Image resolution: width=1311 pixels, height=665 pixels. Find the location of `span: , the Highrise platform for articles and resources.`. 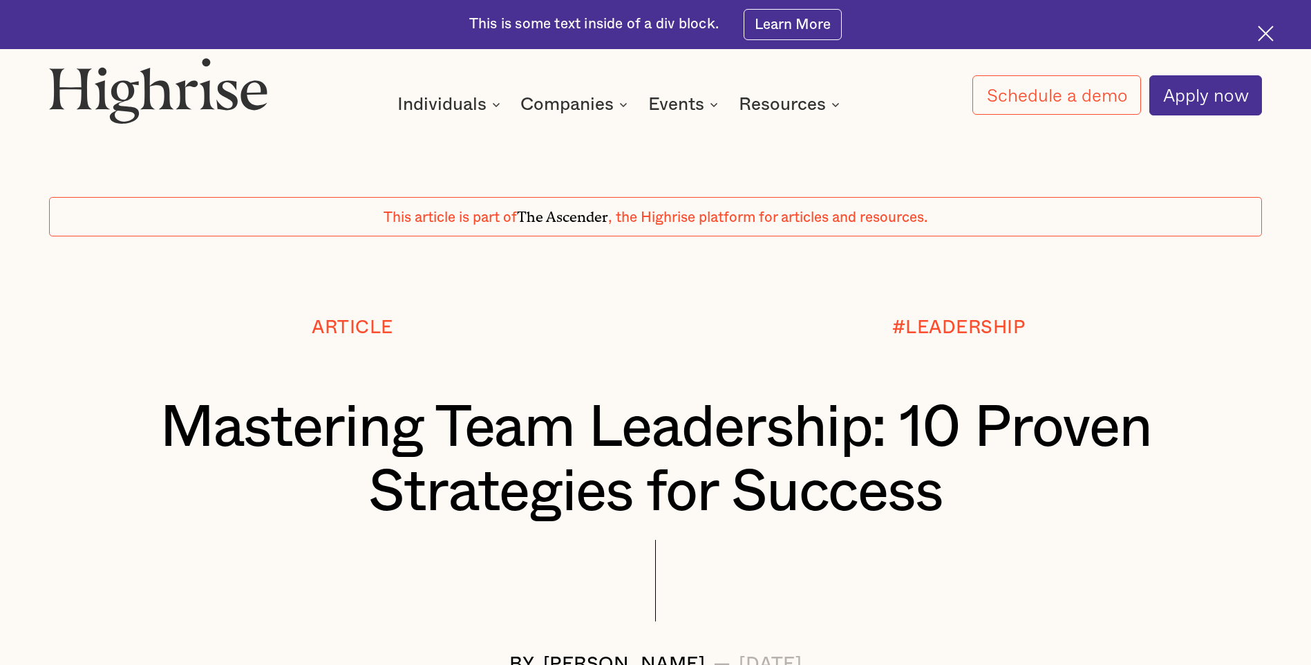

span: , the Highrise platform for articles and resources. is located at coordinates (768, 217).